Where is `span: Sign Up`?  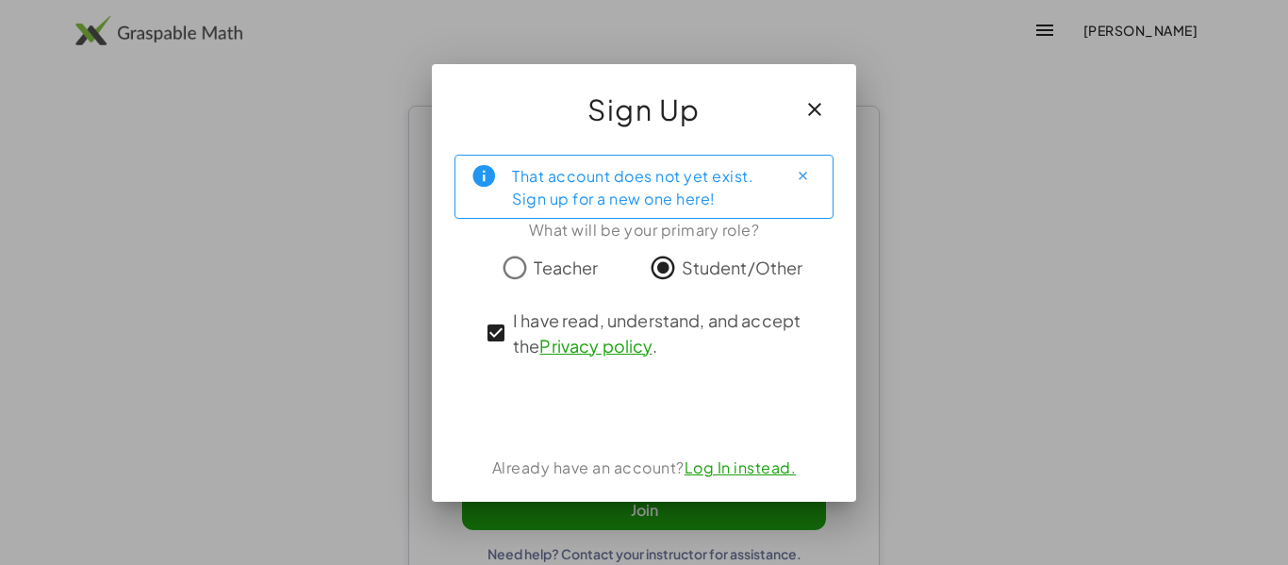
span: Sign Up is located at coordinates (644, 109).